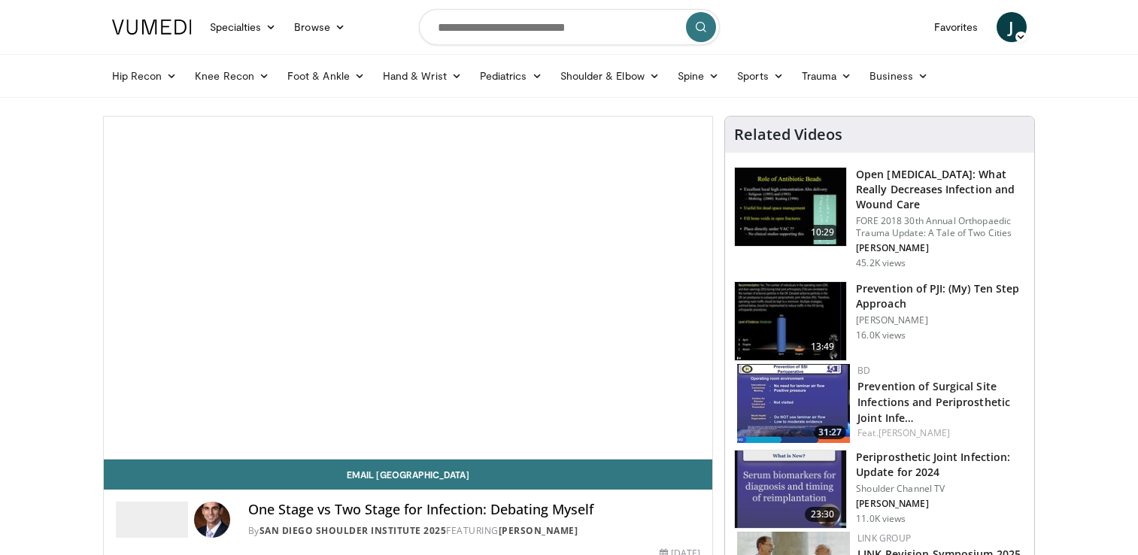 The width and height of the screenshot is (1138, 555). I want to click on p: 16.0K views, so click(881, 335).